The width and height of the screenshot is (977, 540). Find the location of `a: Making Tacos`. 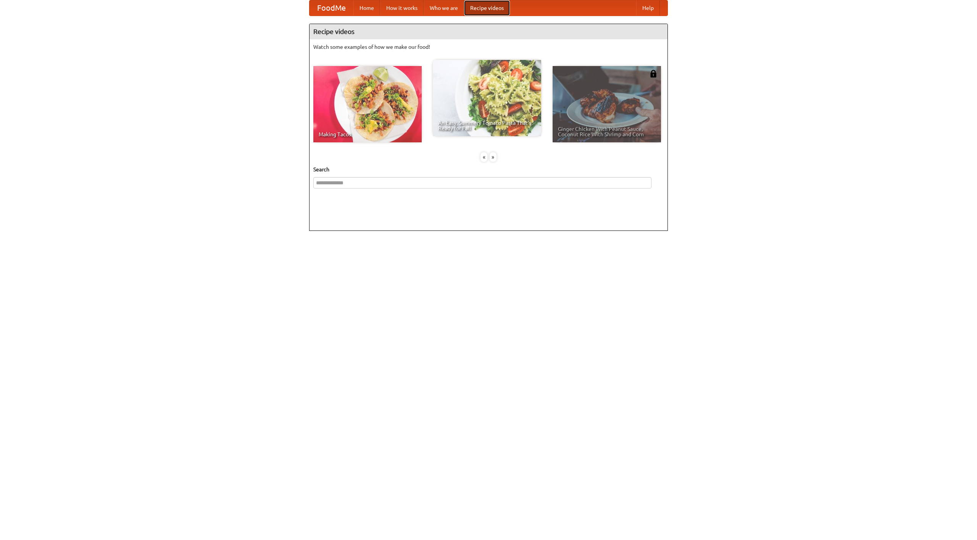

a: Making Tacos is located at coordinates (368, 104).